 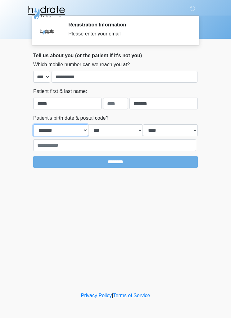 I want to click on div: Please enter your email, so click(x=128, y=34).